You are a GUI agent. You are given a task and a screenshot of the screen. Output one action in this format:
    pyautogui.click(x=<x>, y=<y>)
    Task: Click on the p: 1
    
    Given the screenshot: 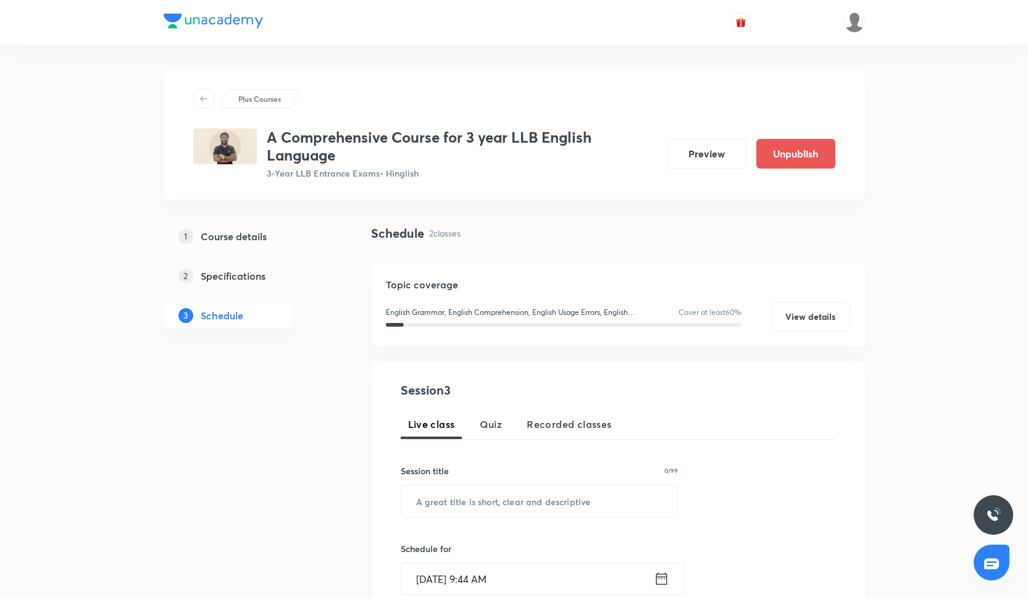 What is the action you would take?
    pyautogui.click(x=186, y=237)
    